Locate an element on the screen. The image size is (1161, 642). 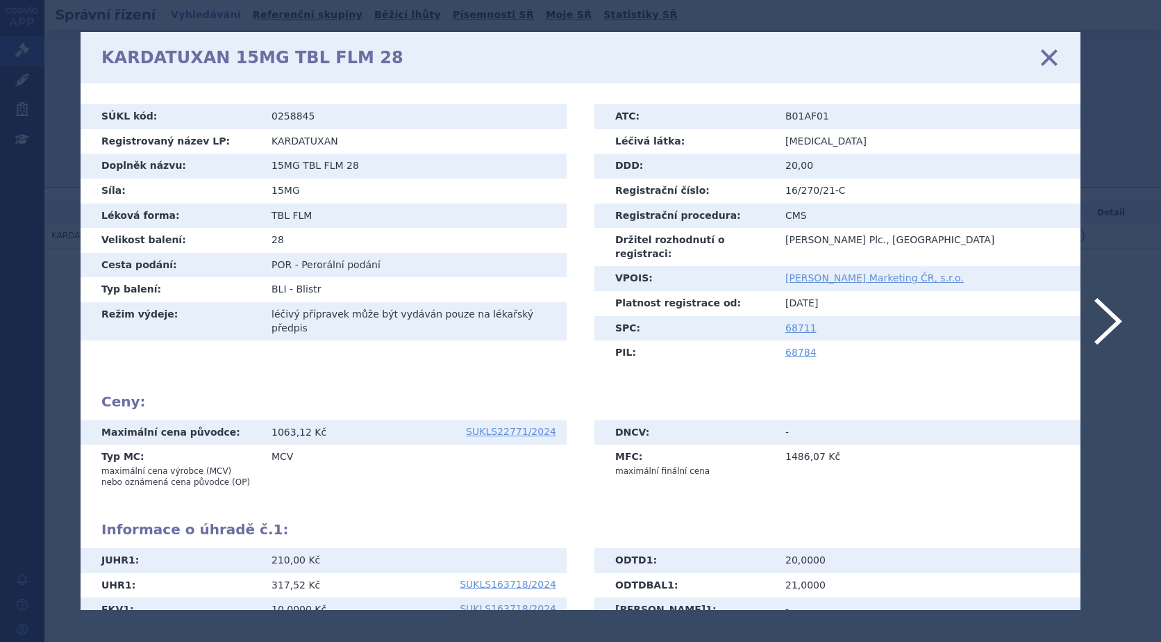
th: ODTD : is located at coordinates (685, 560).